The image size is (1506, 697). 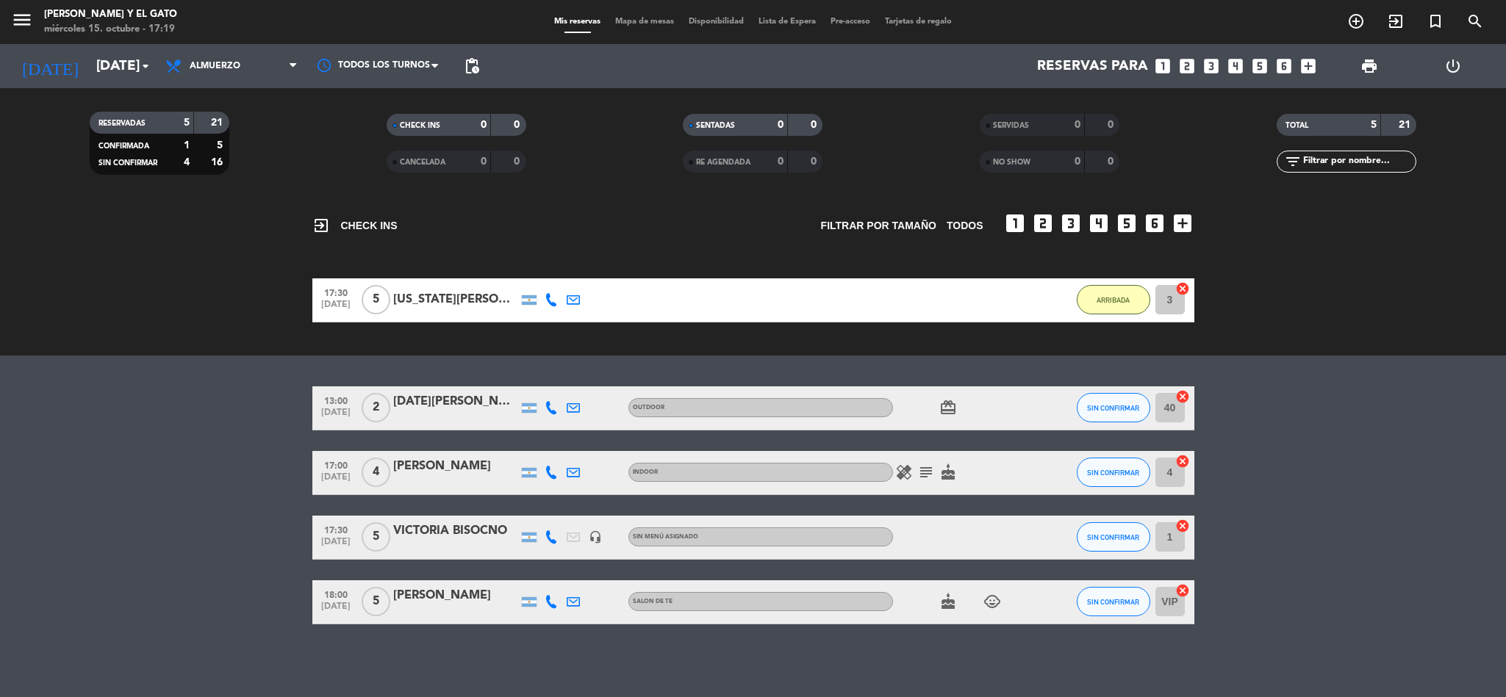 What do you see at coordinates (1296, 126) in the screenshot?
I see `span: TOTAL` at bounding box center [1296, 126].